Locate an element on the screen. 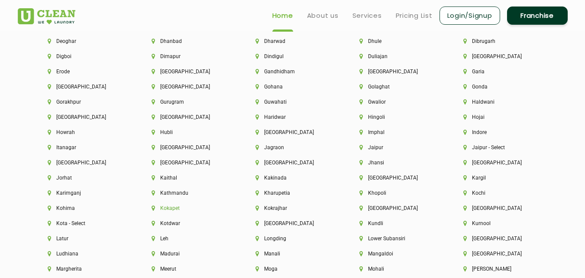 This screenshot has width=585, height=278. a: Franchise is located at coordinates (538, 16).